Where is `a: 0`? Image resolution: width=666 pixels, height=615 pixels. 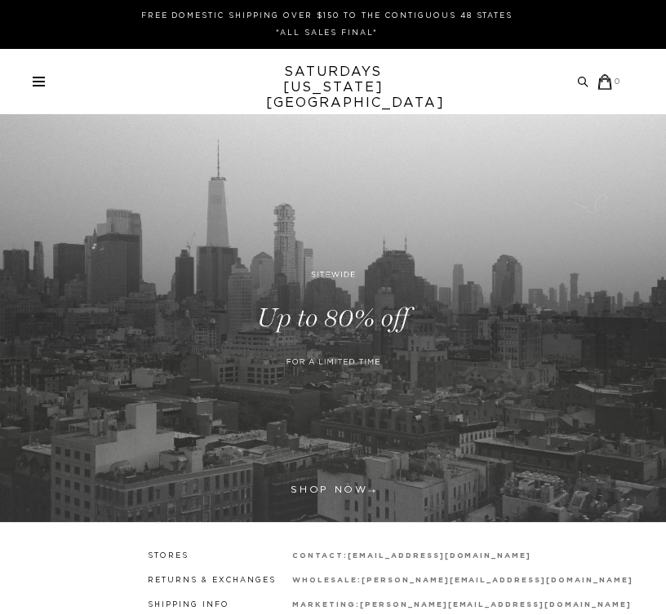 a: 0 is located at coordinates (609, 82).